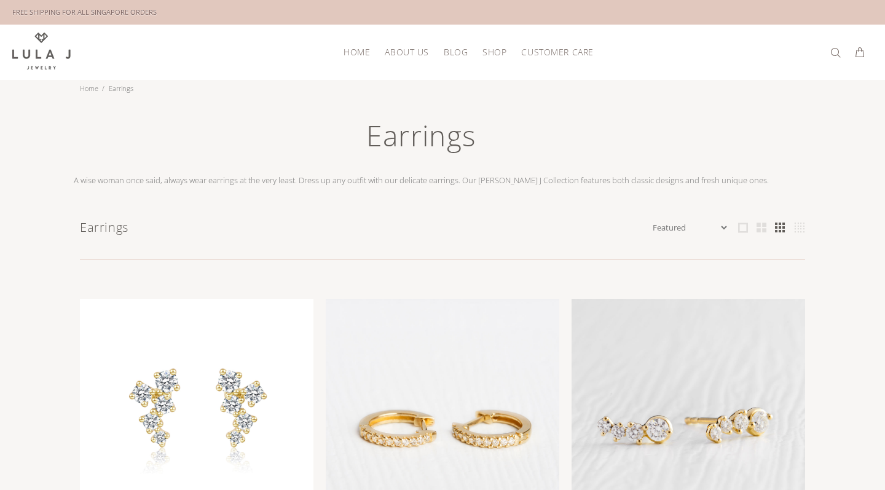 Image resolution: width=885 pixels, height=490 pixels. What do you see at coordinates (406, 52) in the screenshot?
I see `a: About Us` at bounding box center [406, 52].